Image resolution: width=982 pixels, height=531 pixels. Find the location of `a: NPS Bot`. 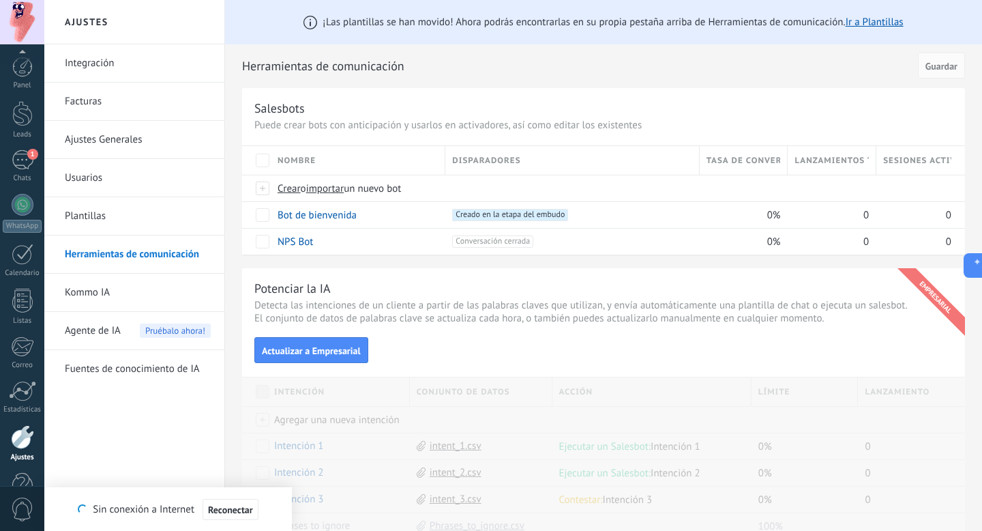

a: NPS Bot is located at coordinates (295, 241).